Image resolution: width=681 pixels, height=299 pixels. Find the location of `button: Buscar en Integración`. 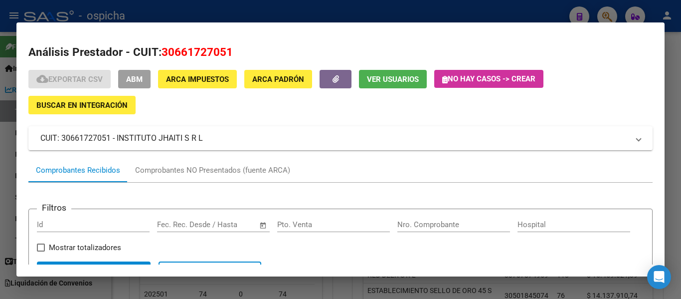

button: Buscar en Integración is located at coordinates (82, 105).